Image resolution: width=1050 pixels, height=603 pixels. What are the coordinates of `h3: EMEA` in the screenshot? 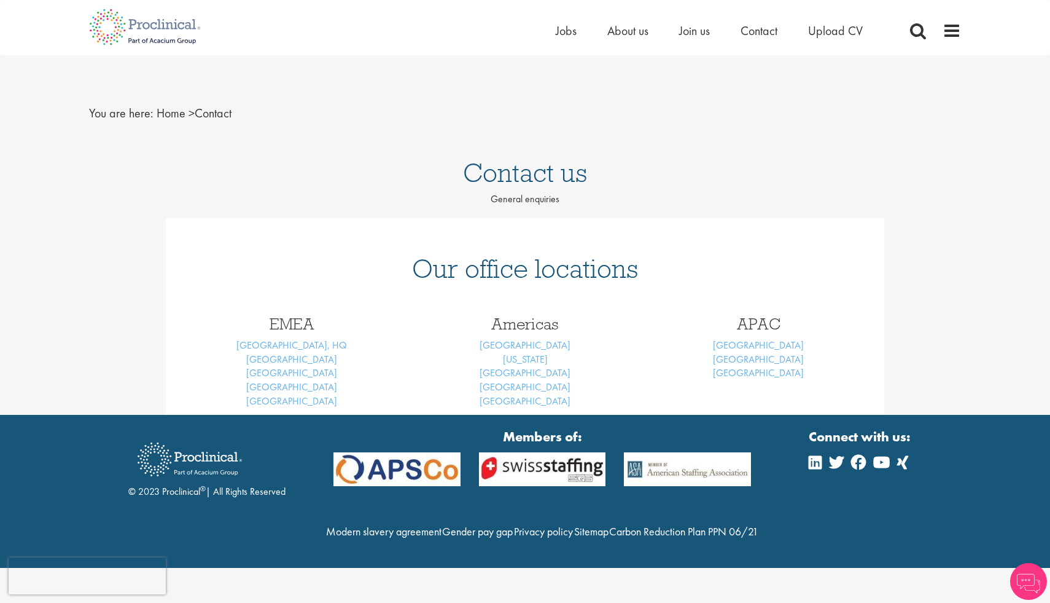 It's located at (292, 324).